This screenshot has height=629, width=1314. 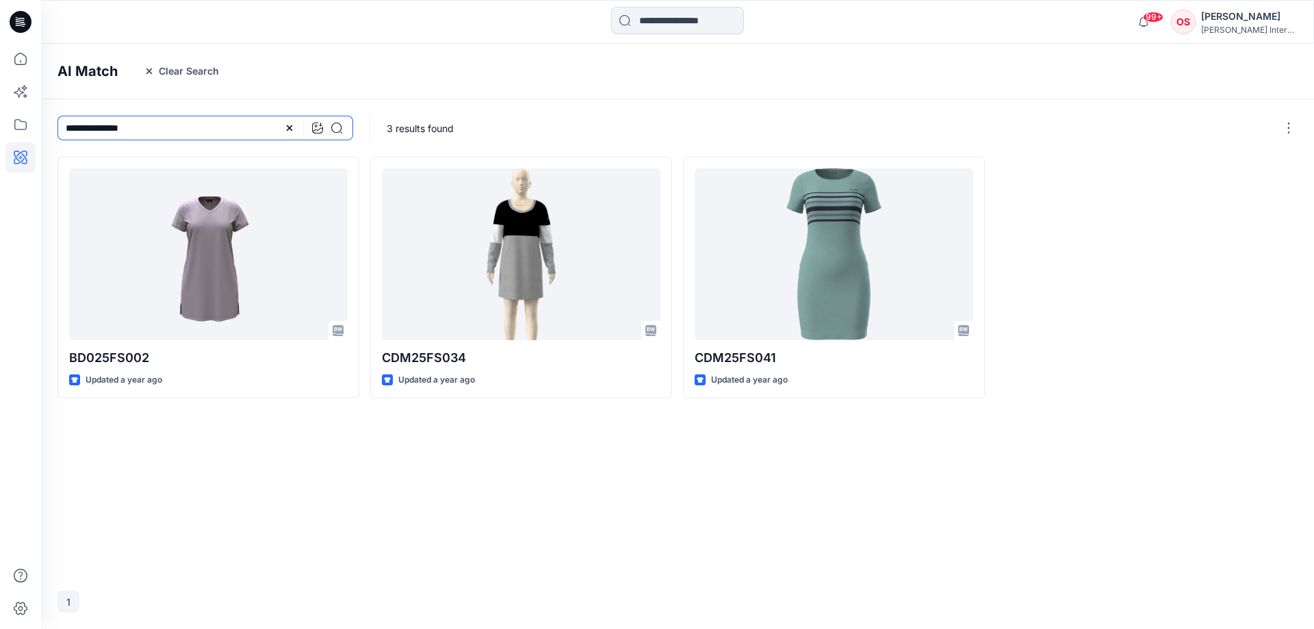 I want to click on a: CDM25FS034, so click(x=521, y=254).